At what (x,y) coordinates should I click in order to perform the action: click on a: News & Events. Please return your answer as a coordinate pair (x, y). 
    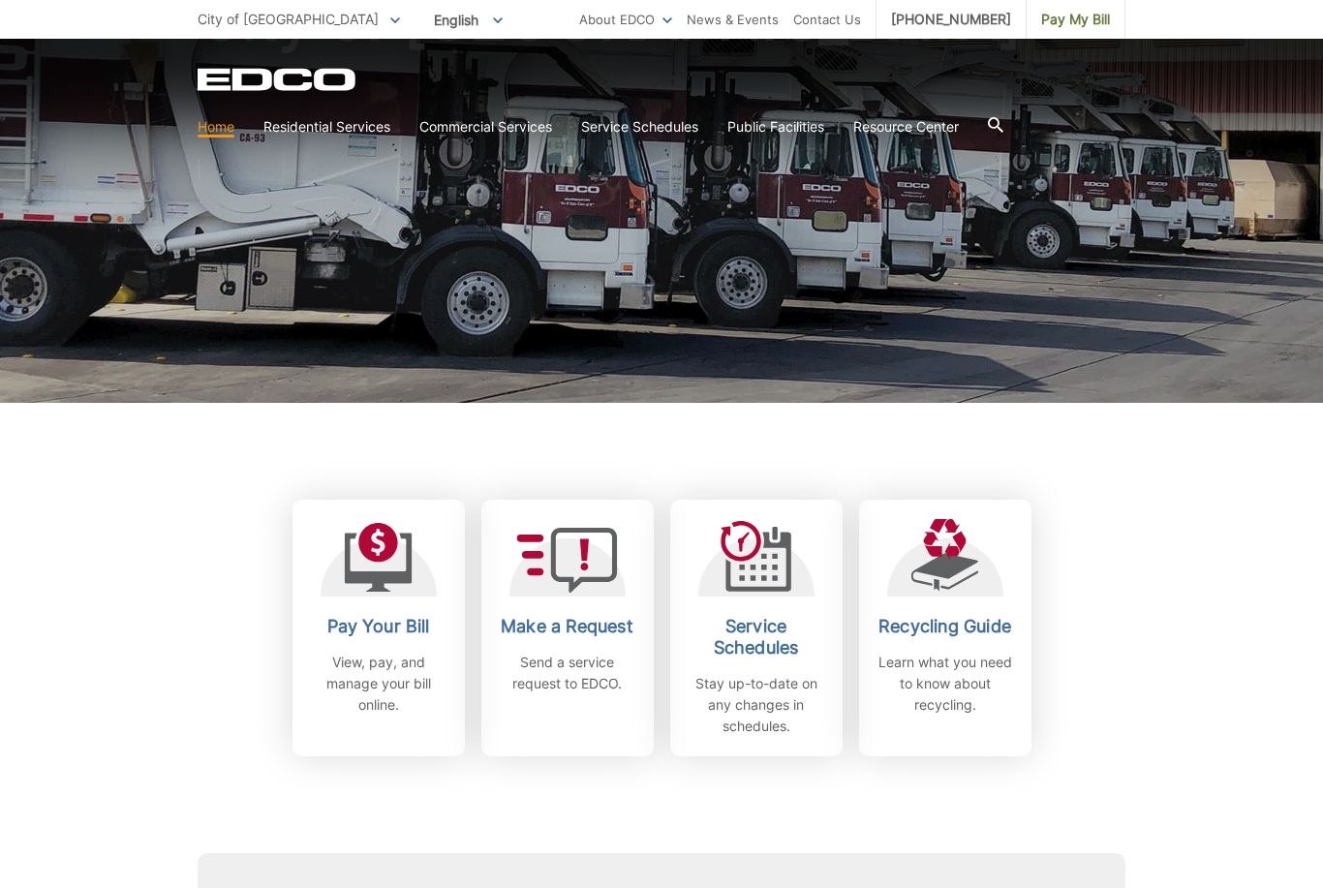
    Looking at the image, I should click on (732, 19).